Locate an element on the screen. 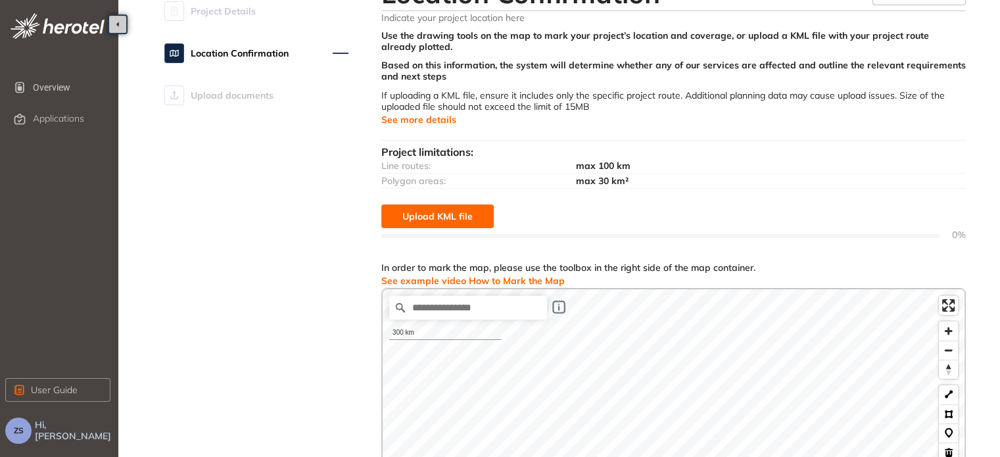  span: Overview is located at coordinates (70, 87).